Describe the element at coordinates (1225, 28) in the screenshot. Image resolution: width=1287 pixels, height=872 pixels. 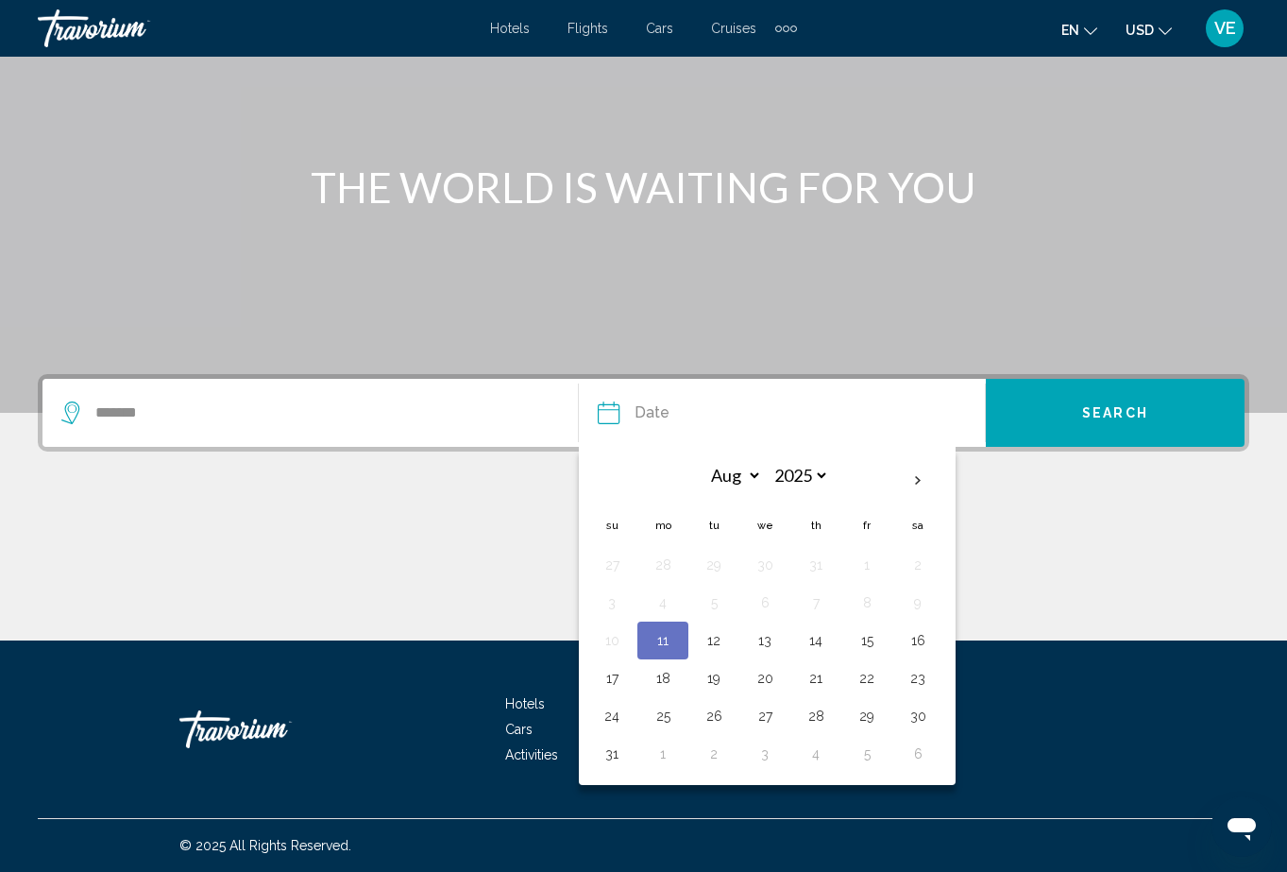
I see `button: User Menu` at that location.